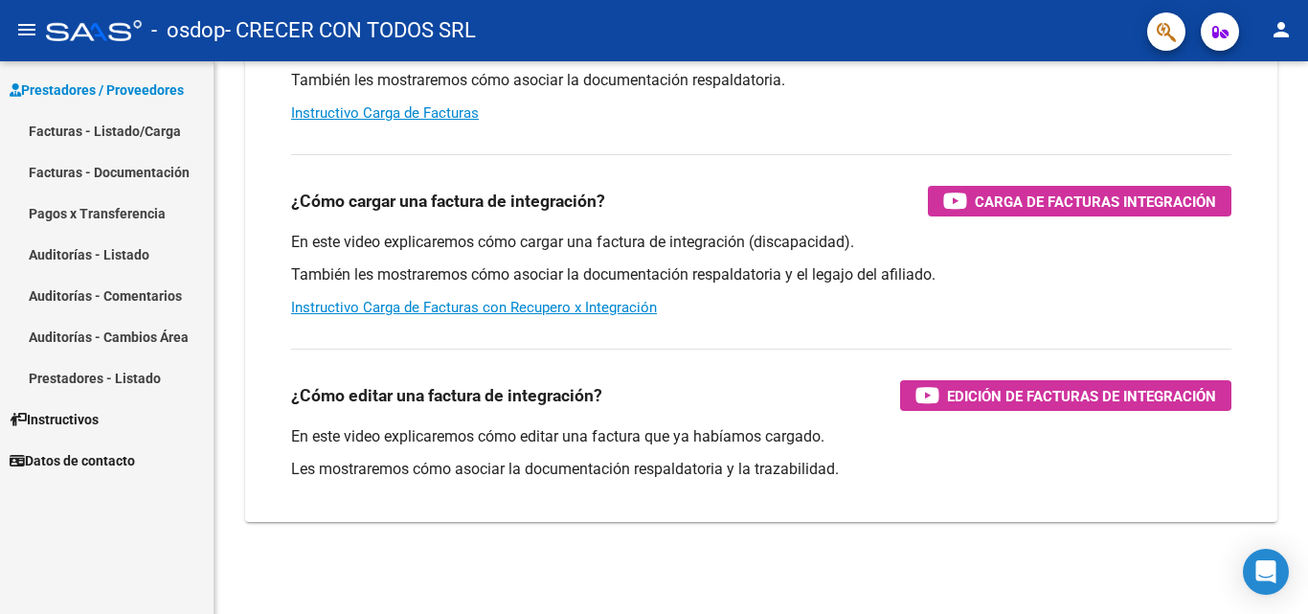 The width and height of the screenshot is (1308, 614). I want to click on p: Les mostraremos cómo asociar la documentación respaldatoria y la trazabilidad., so click(761, 469).